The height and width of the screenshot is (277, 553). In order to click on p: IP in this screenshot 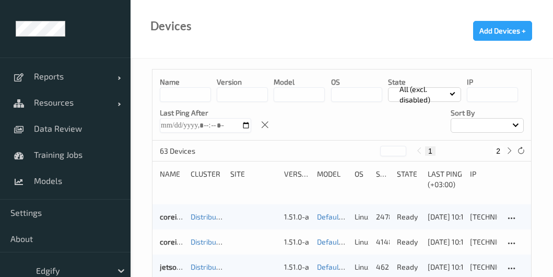, I will do `click(492, 82)`.